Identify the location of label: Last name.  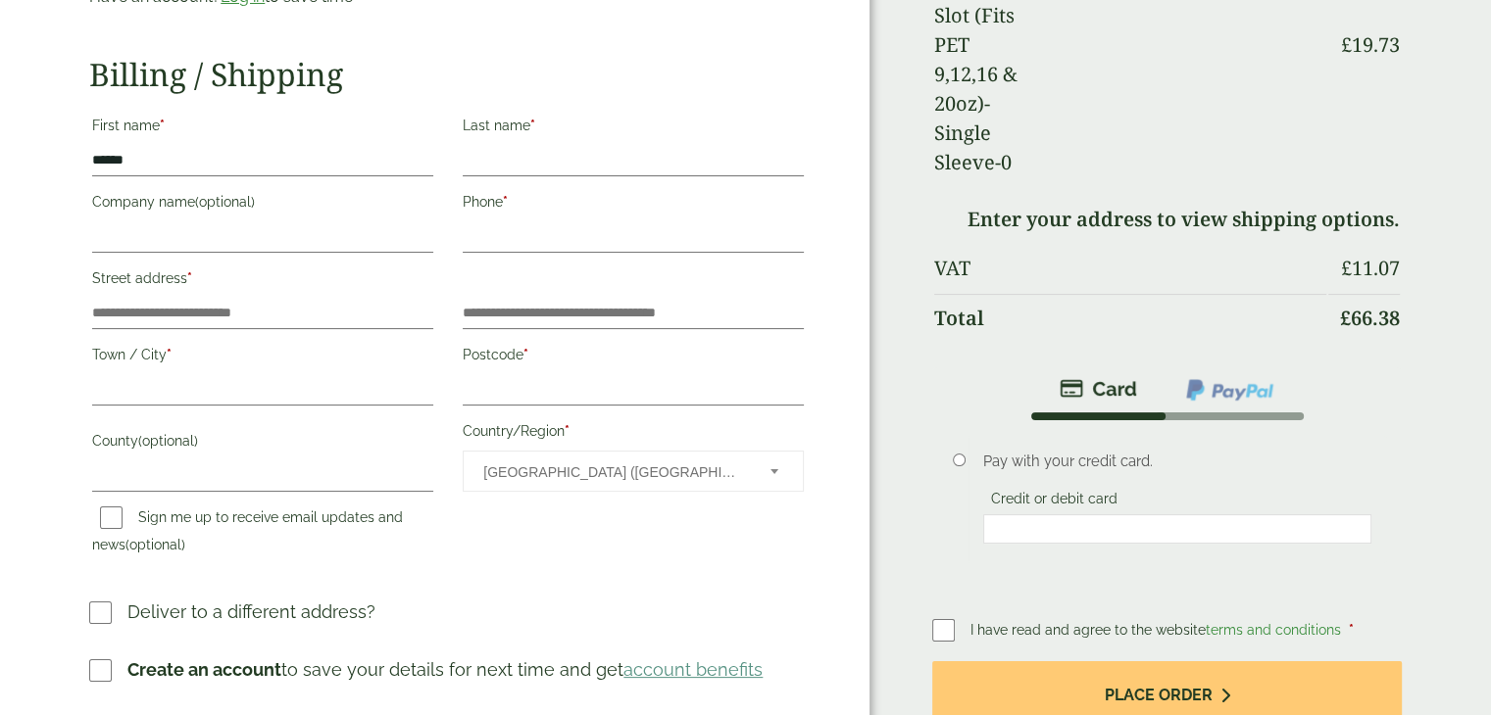
(633, 128).